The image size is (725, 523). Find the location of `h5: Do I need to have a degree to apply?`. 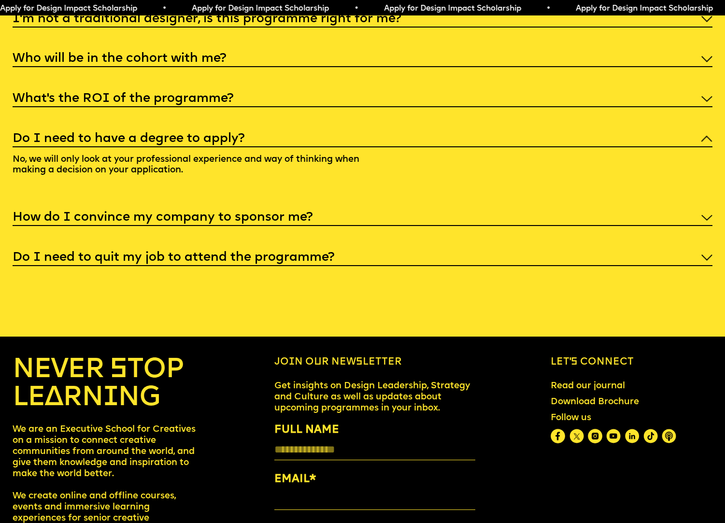

h5: Do I need to have a degree to apply? is located at coordinates (129, 139).